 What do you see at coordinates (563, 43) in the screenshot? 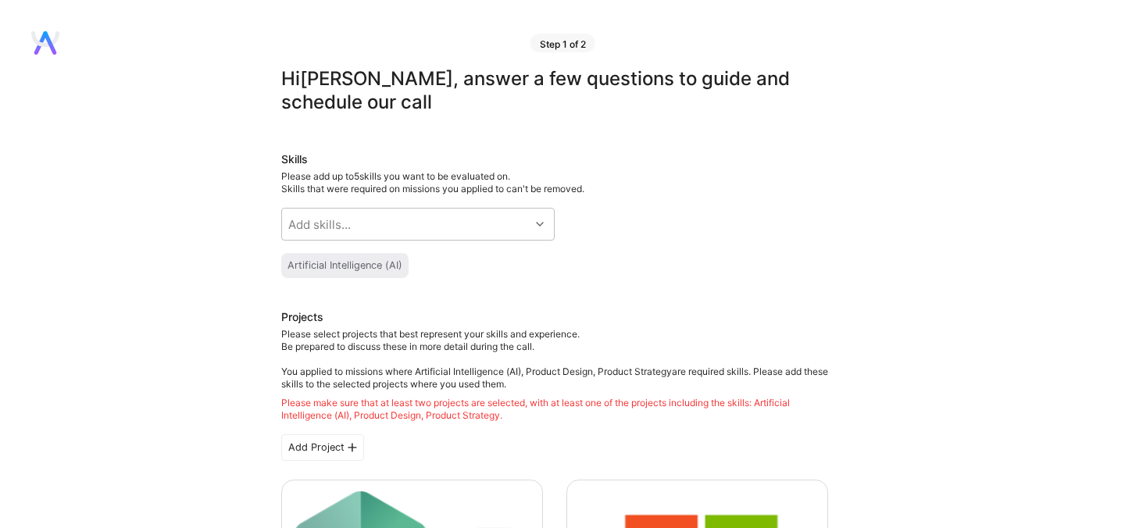
I see `div: Step 1 of 2` at bounding box center [563, 43].